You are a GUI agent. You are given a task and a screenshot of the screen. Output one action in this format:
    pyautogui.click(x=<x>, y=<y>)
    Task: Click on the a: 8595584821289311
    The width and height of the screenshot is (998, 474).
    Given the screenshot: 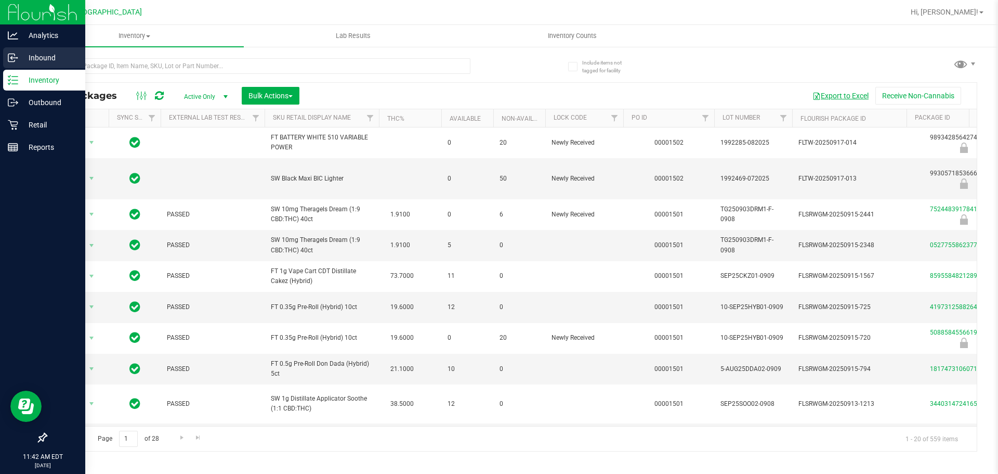 What is the action you would take?
    pyautogui.click(x=959, y=276)
    